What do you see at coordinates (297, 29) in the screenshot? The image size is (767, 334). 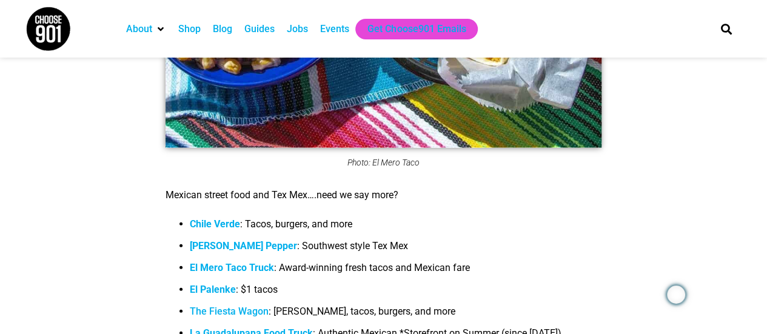 I see `a: Jobs` at bounding box center [297, 29].